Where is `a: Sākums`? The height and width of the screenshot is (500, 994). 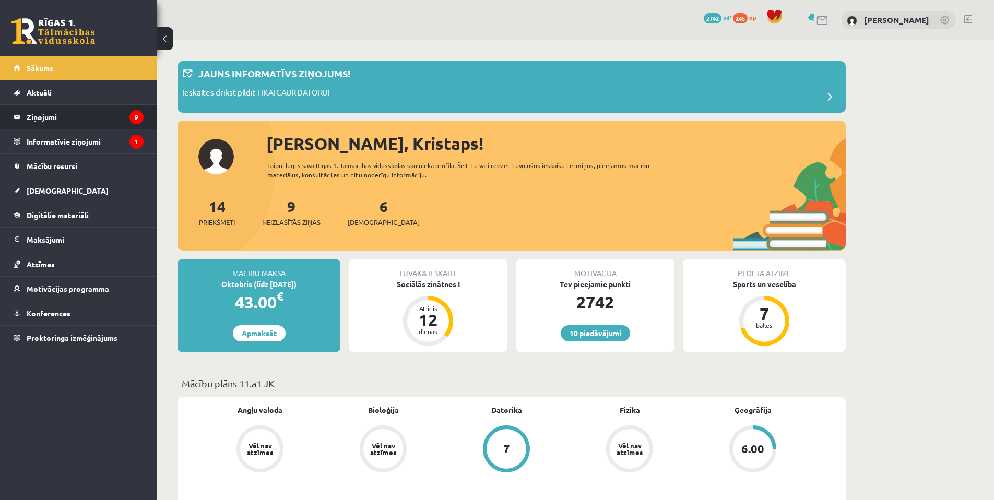
a: Sākums is located at coordinates (78, 68).